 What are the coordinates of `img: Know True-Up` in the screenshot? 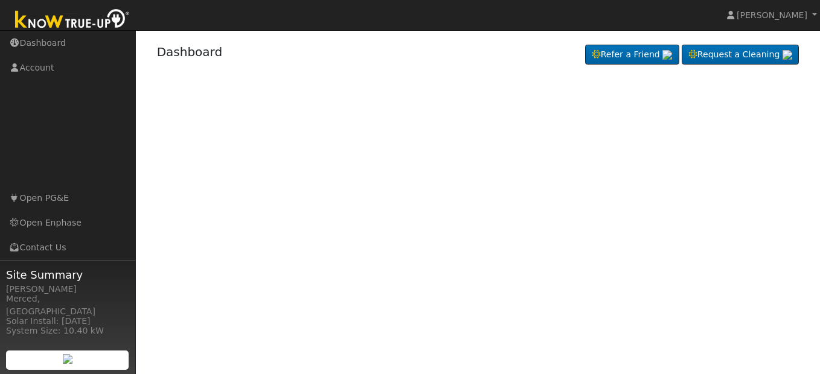 It's located at (72, 20).